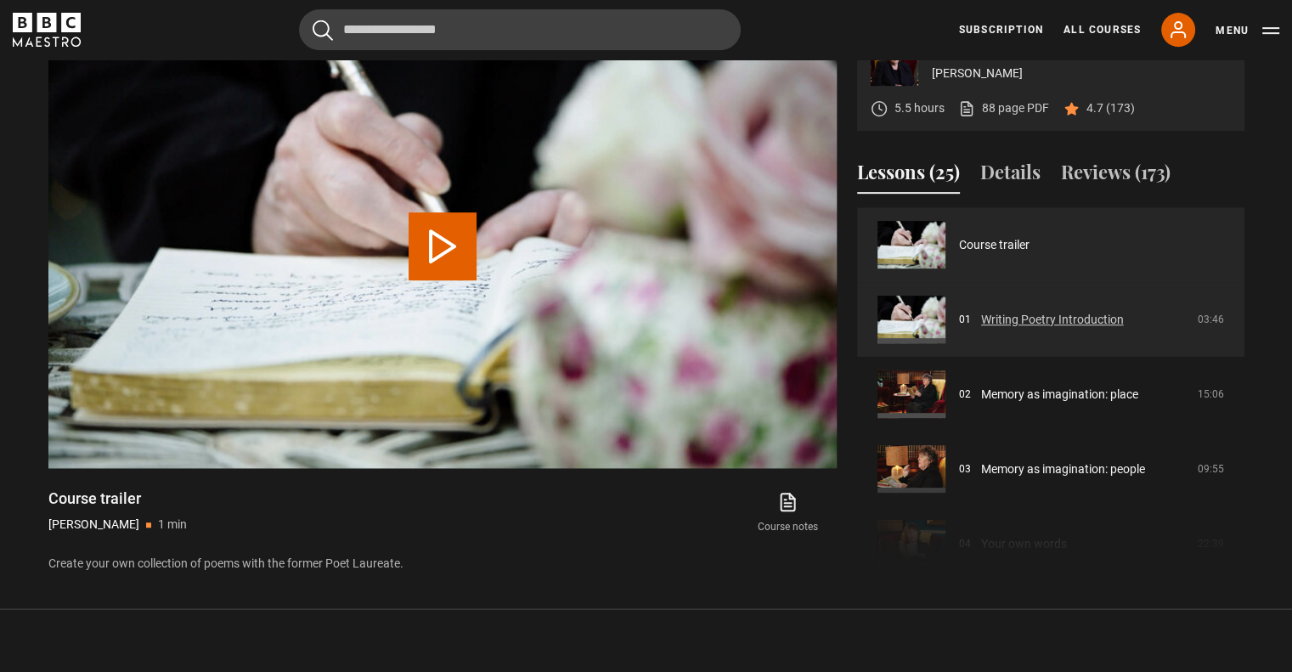 The height and width of the screenshot is (672, 1292). Describe the element at coordinates (172, 524) in the screenshot. I see `p: 1 min` at that location.